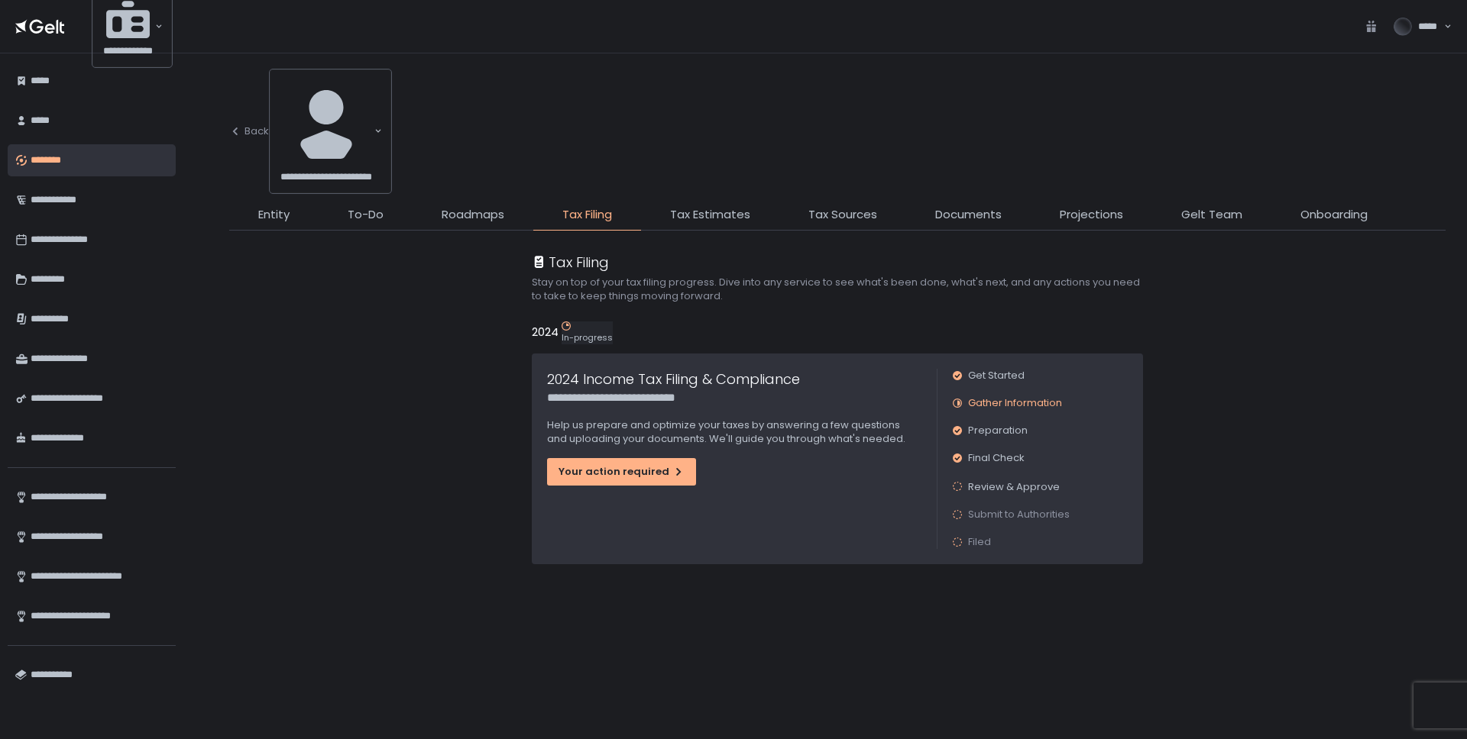 The height and width of the screenshot is (739, 1467). Describe the element at coordinates (273, 215) in the screenshot. I see `span: Entity` at that location.